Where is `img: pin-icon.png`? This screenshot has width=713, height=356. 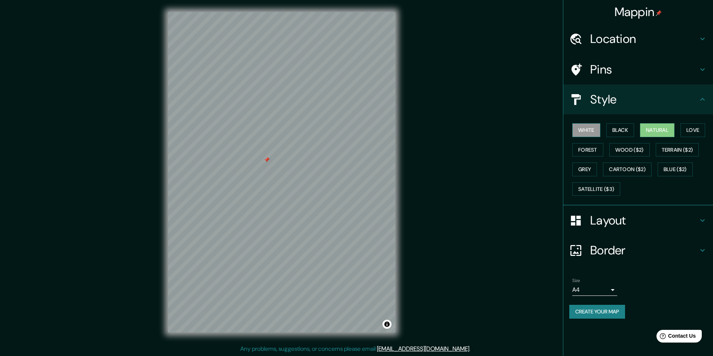
img: pin-icon.png is located at coordinates (658, 13).